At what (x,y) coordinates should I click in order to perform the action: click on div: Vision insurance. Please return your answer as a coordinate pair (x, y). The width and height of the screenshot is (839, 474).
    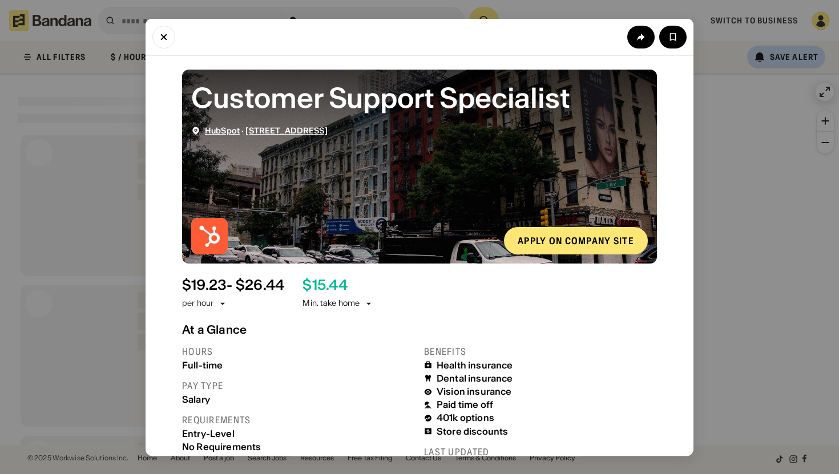
    Looking at the image, I should click on (474, 392).